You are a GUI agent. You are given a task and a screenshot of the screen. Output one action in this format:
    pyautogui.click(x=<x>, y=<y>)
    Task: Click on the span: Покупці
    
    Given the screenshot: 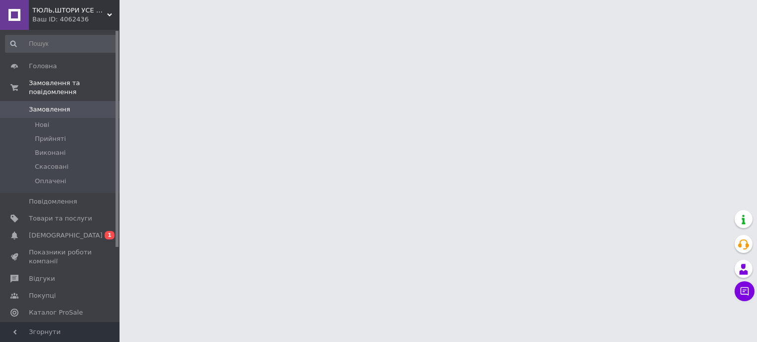 What is the action you would take?
    pyautogui.click(x=42, y=296)
    